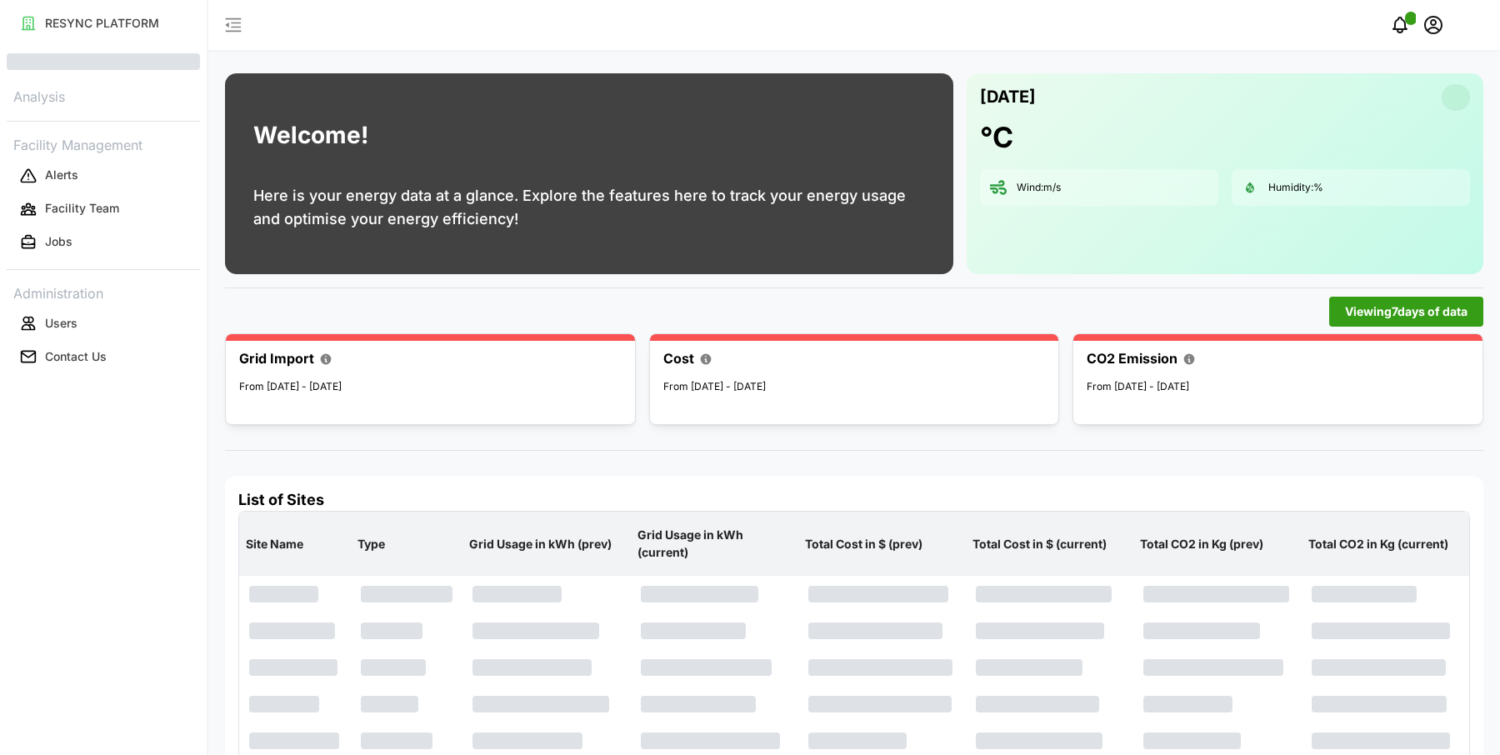 The image size is (1500, 755). I want to click on p: Jobs, so click(58, 242).